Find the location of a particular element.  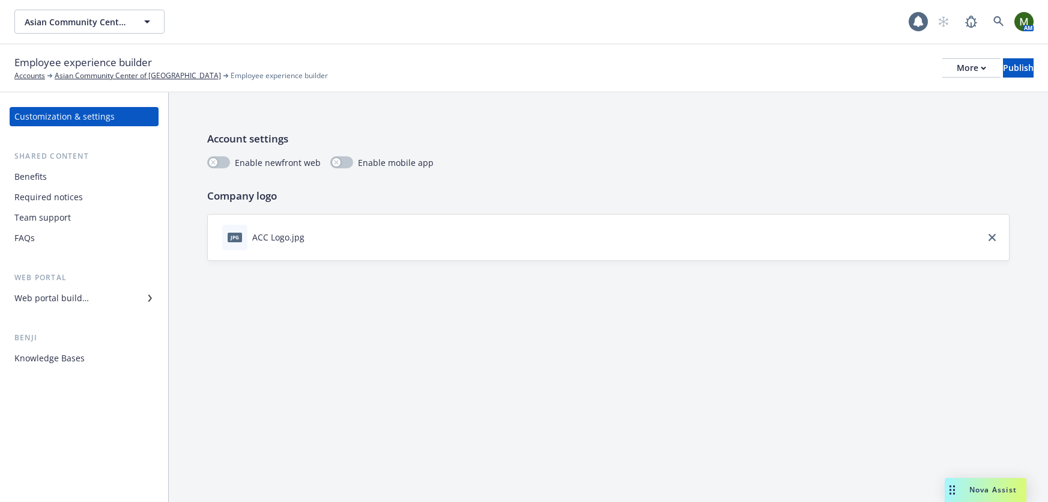

div: Shared content is located at coordinates (84, 156).